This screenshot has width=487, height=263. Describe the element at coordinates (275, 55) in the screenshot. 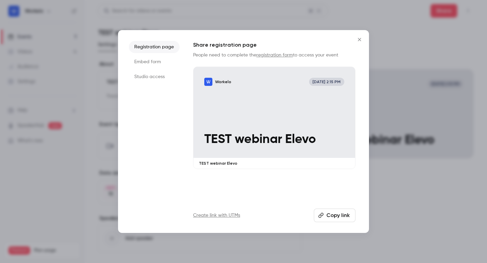

I see `a: registration form` at that location.